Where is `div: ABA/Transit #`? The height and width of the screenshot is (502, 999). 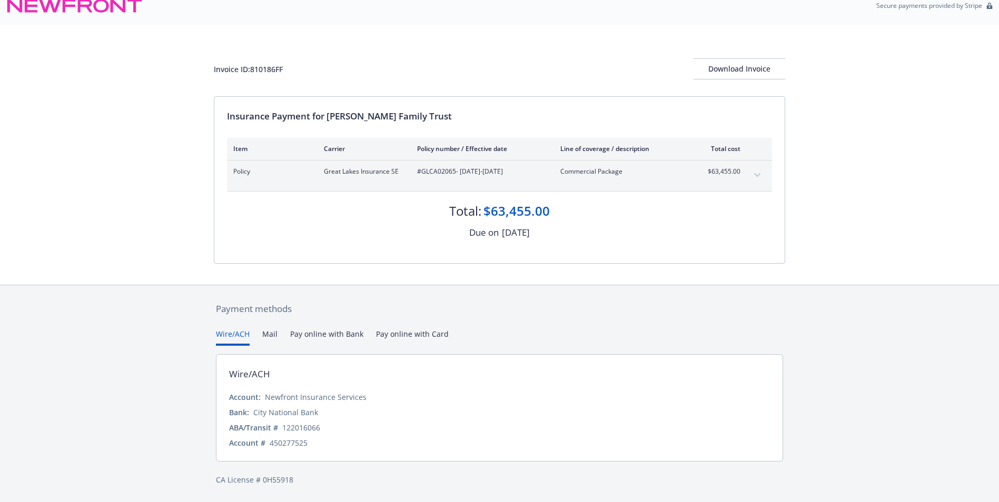
div: ABA/Transit # is located at coordinates (253, 428).